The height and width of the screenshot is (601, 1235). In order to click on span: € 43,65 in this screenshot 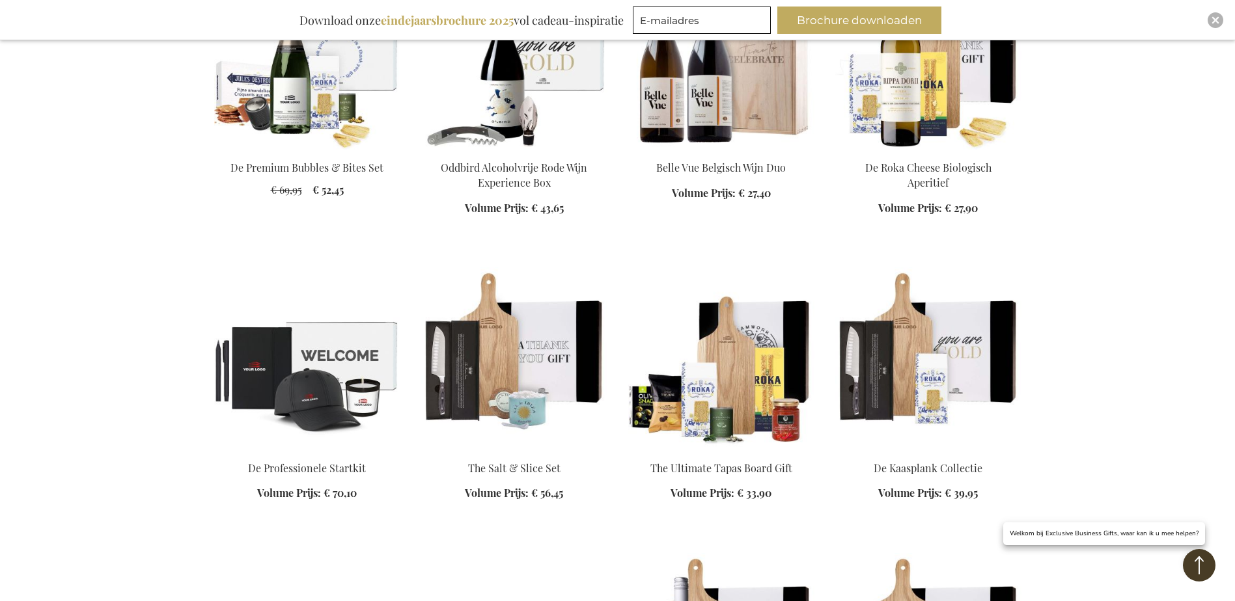, I will do `click(547, 208)`.